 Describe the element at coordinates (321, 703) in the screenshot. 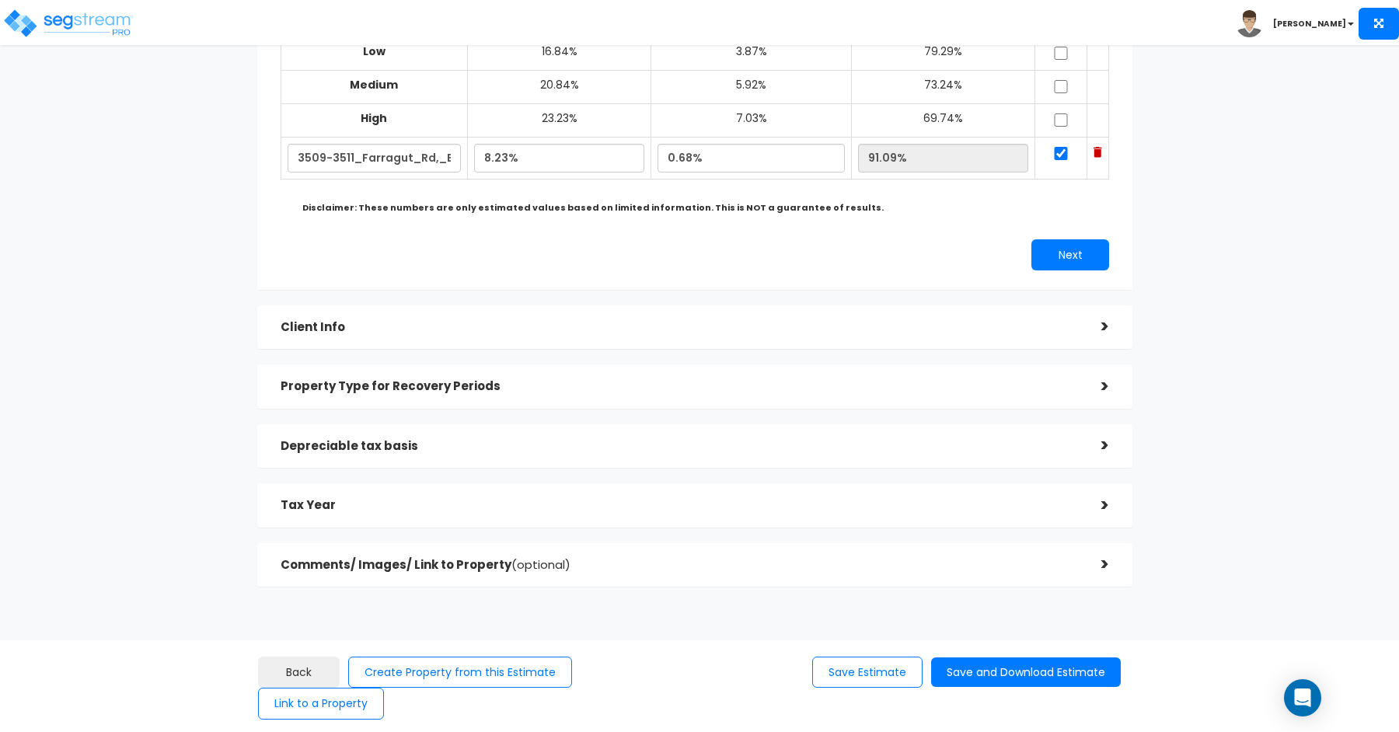

I see `button: Link to a Property` at that location.